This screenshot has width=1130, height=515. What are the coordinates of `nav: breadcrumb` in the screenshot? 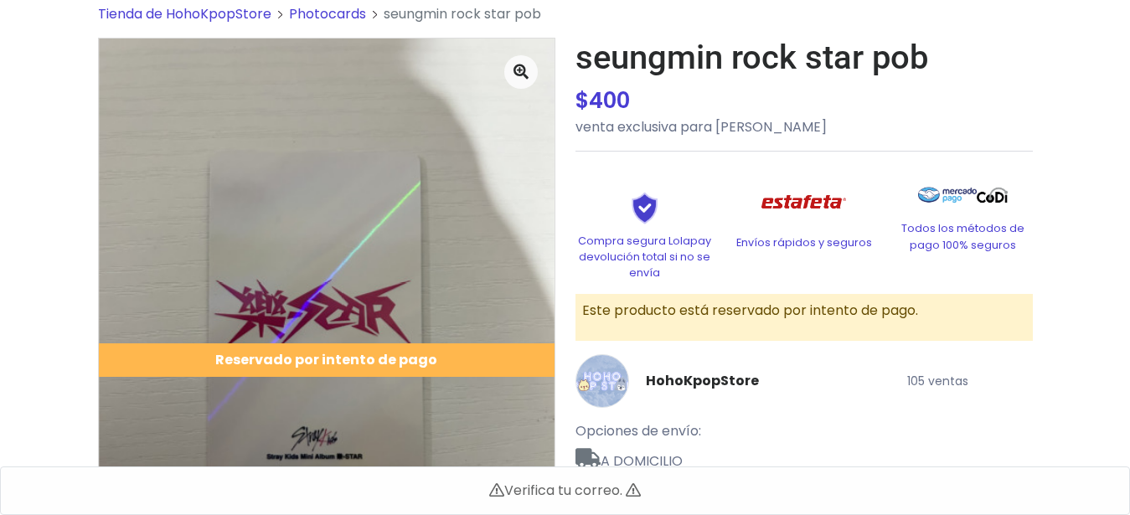 It's located at (565, 21).